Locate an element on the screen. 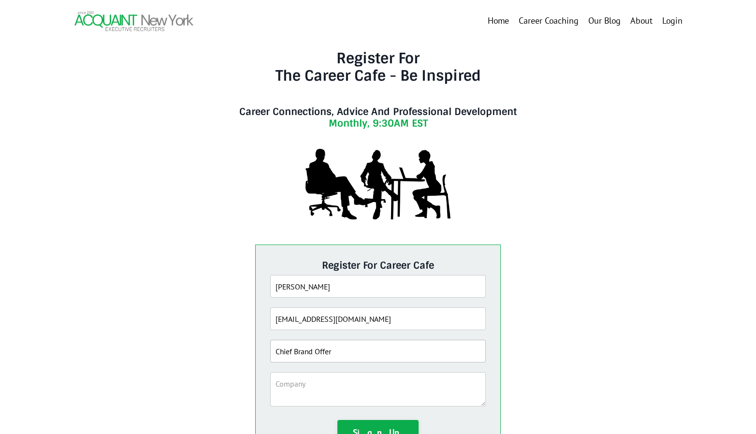 This screenshot has height=434, width=756. h3: Register For The Career Cafe - Be Inspired is located at coordinates (378, 76).